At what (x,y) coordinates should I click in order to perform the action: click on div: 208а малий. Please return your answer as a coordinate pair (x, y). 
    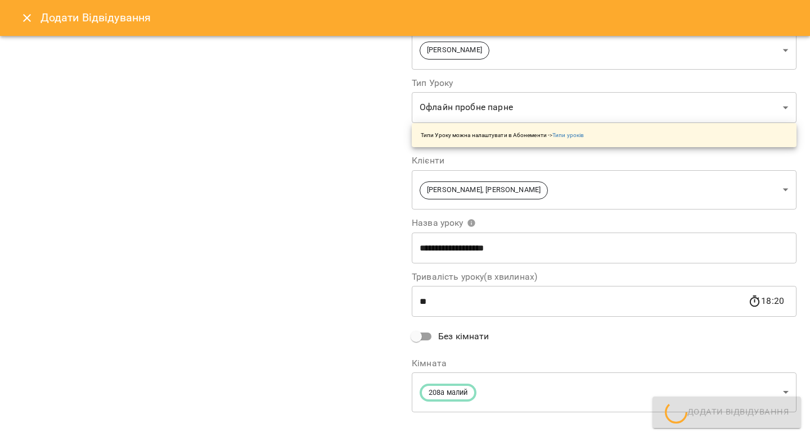
    Looking at the image, I should click on (604, 392).